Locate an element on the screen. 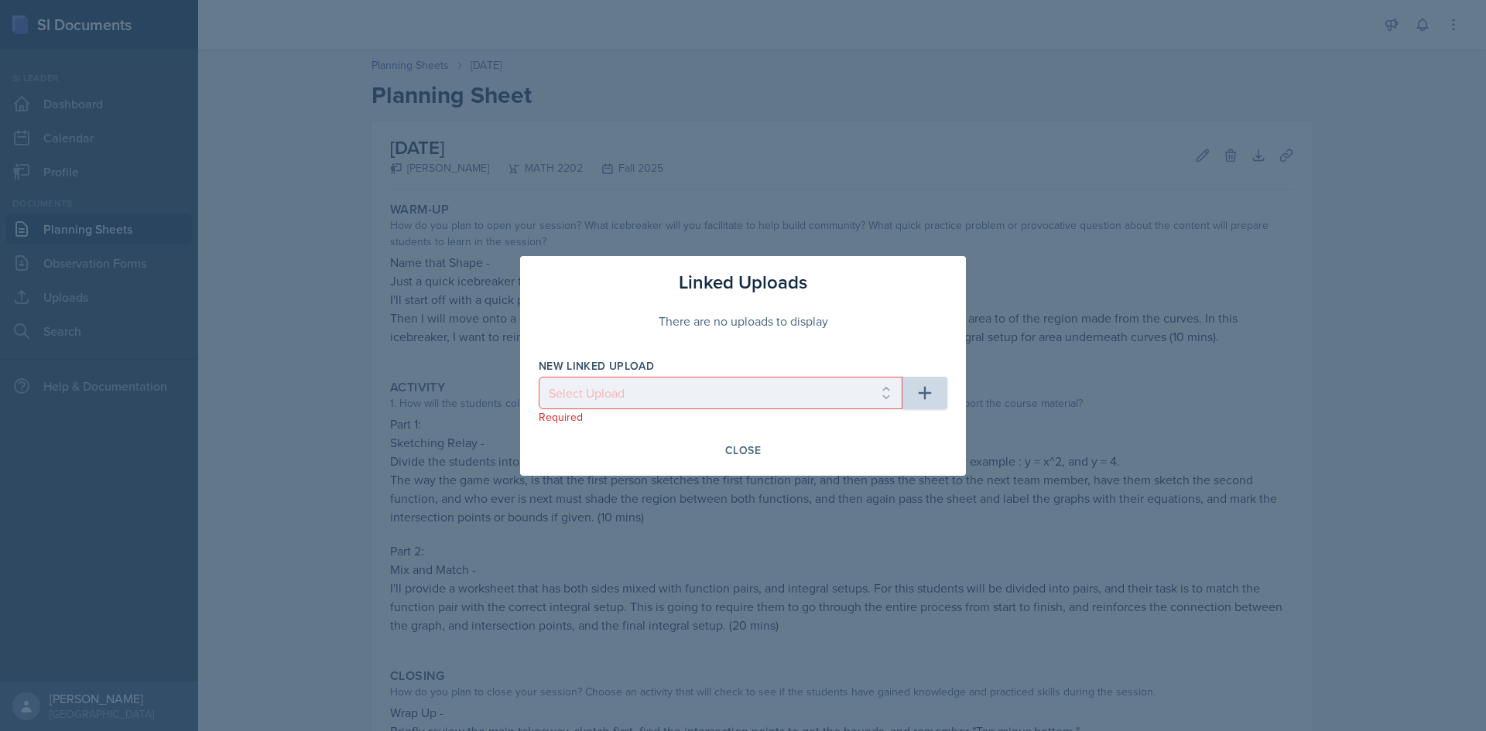 The width and height of the screenshot is (1486, 731). button: Close is located at coordinates (743, 450).